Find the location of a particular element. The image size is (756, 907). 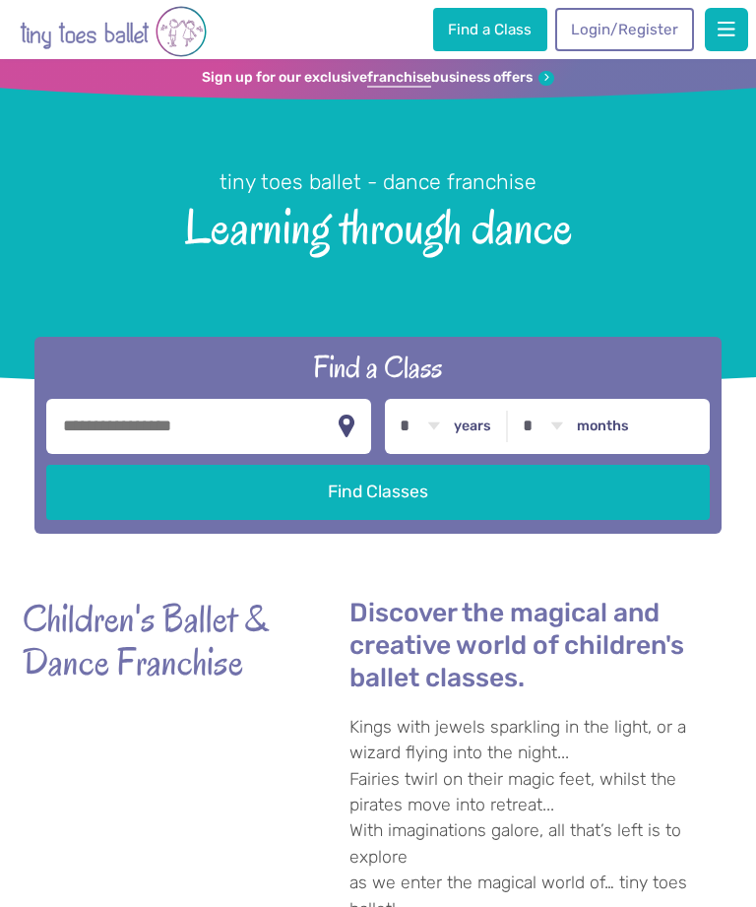

strong: Children's Ballet & Dance Franchise is located at coordinates (161, 640).